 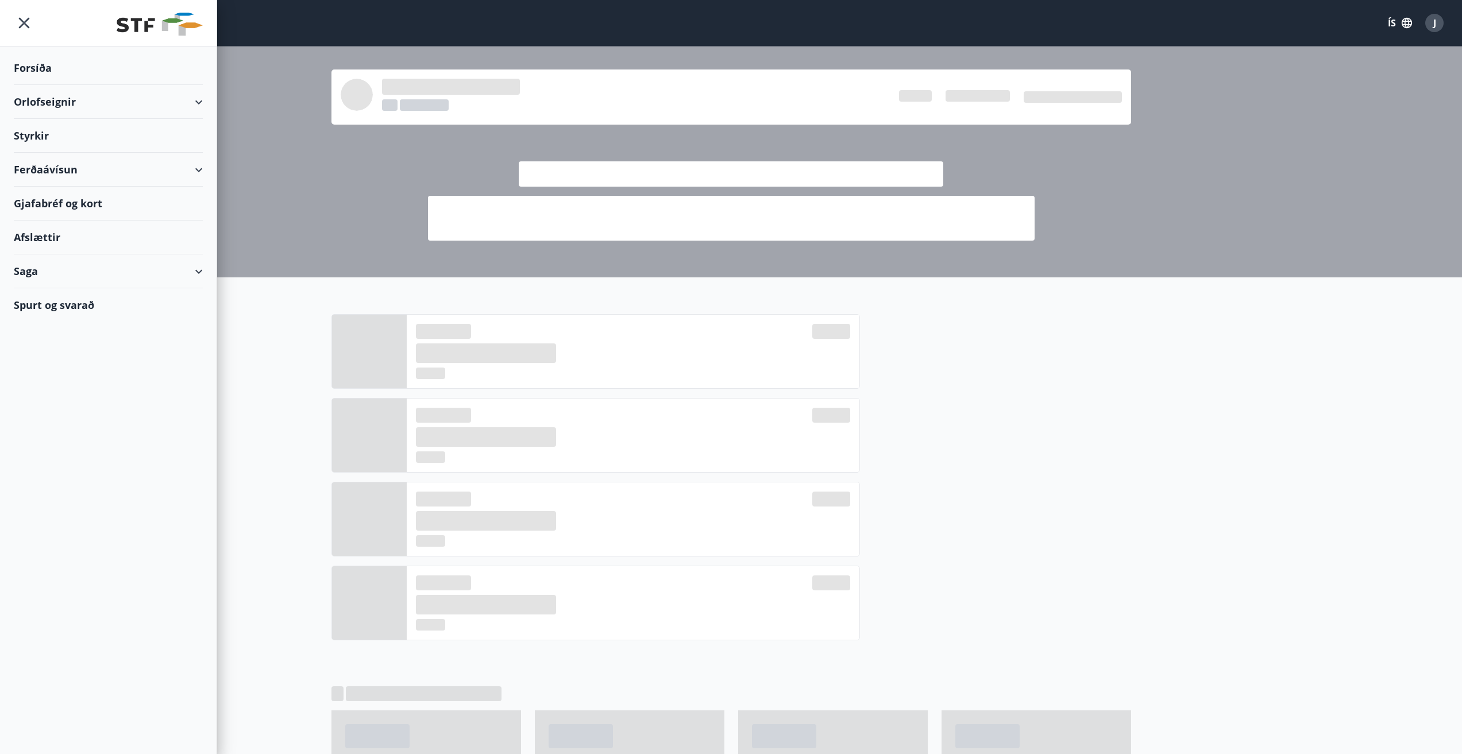 I want to click on div: Saga, so click(x=108, y=271).